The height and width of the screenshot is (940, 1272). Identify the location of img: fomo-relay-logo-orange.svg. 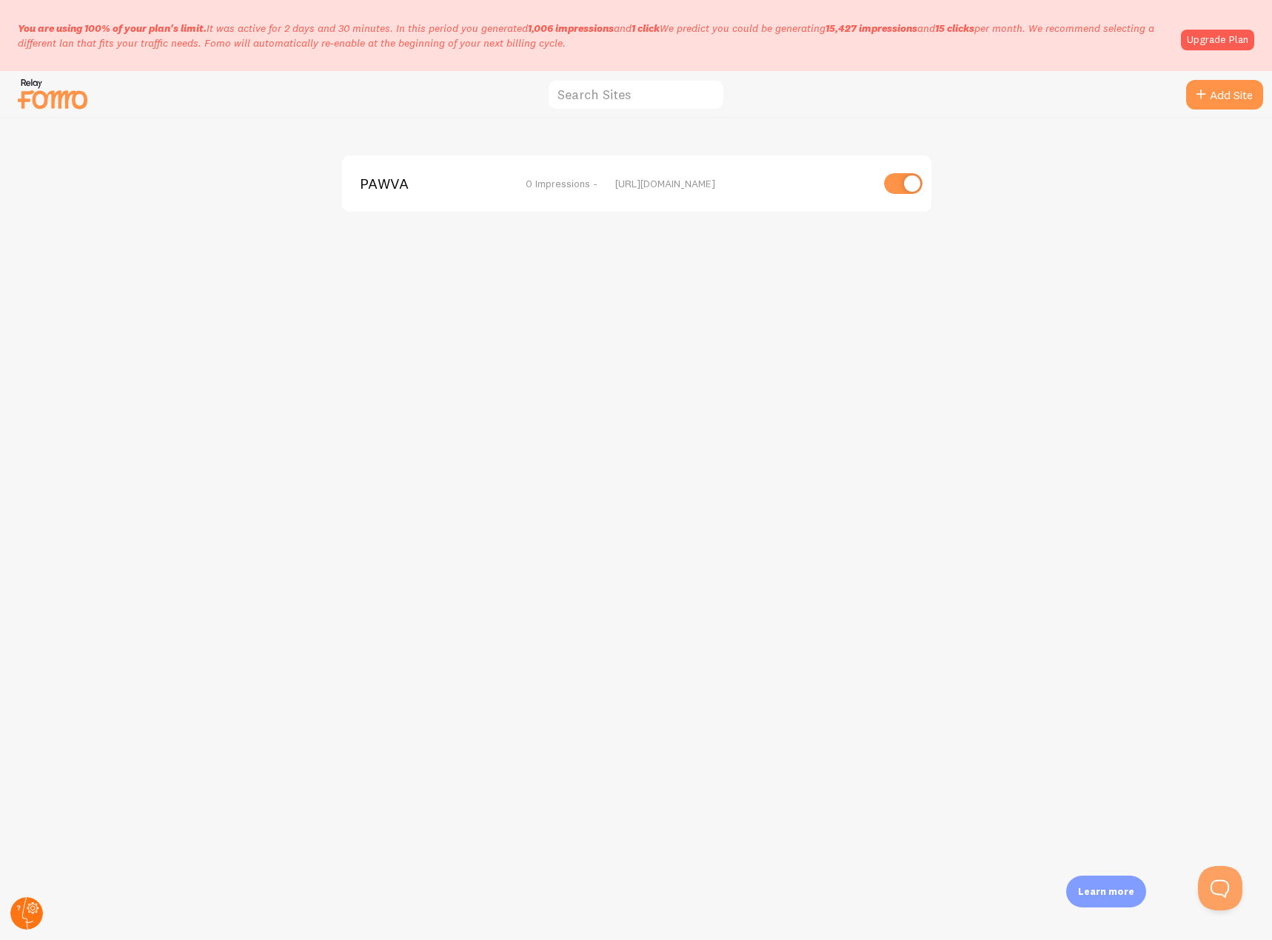
(53, 93).